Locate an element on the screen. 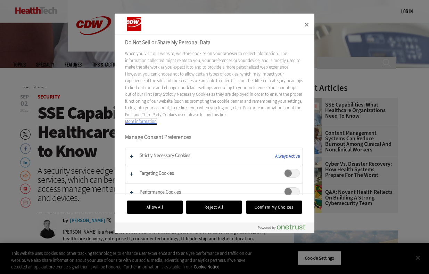 The width and height of the screenshot is (429, 274). button: Confirm My Choices is located at coordinates (274, 207).